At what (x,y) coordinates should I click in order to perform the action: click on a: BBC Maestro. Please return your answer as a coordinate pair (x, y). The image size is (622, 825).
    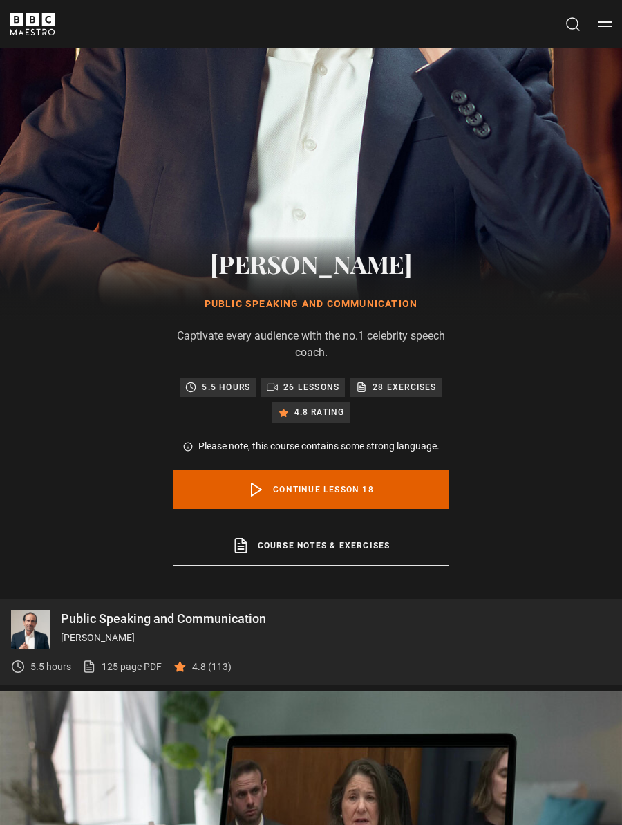
    Looking at the image, I should click on (33, 24).